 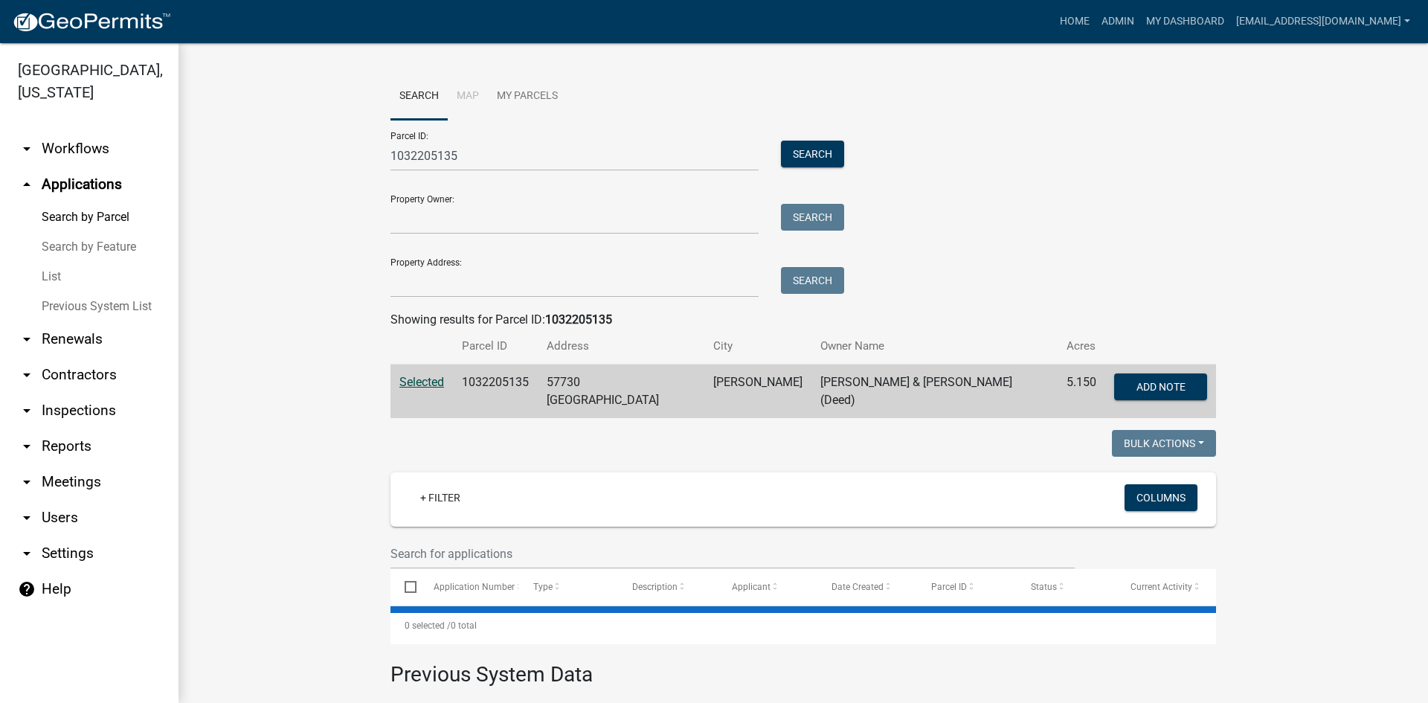 I want to click on a: Search, so click(x=419, y=97).